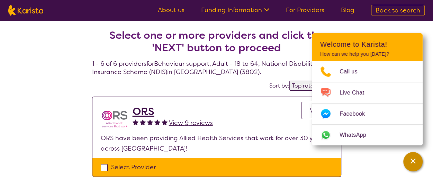  I want to click on span: WhatsApp, so click(357, 135).